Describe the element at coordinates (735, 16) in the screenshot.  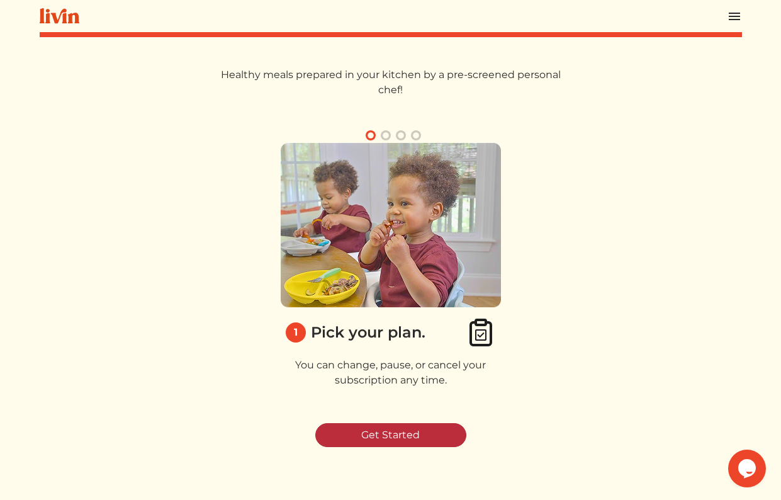
I see `img: menu_hamburger-cb6d353cf0ecd9f46ceae1c99ecbeb4a00e71ca567a856bd81f57e9d8c17bb26.svg` at that location.